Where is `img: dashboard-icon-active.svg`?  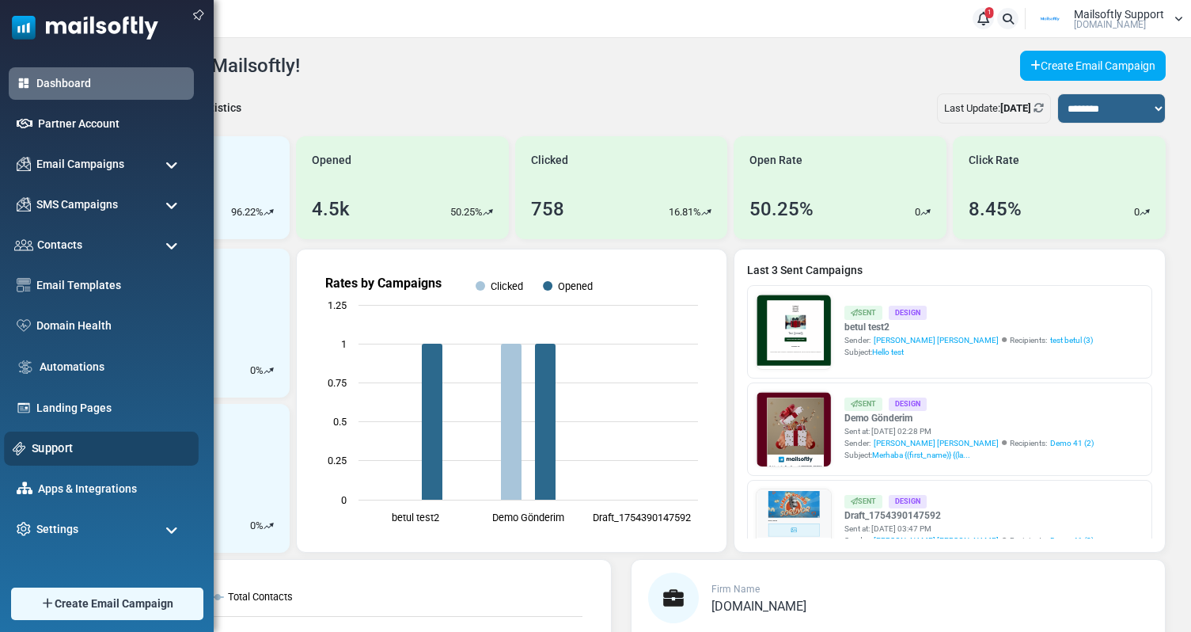
img: dashboard-icon-active.svg is located at coordinates (24, 83).